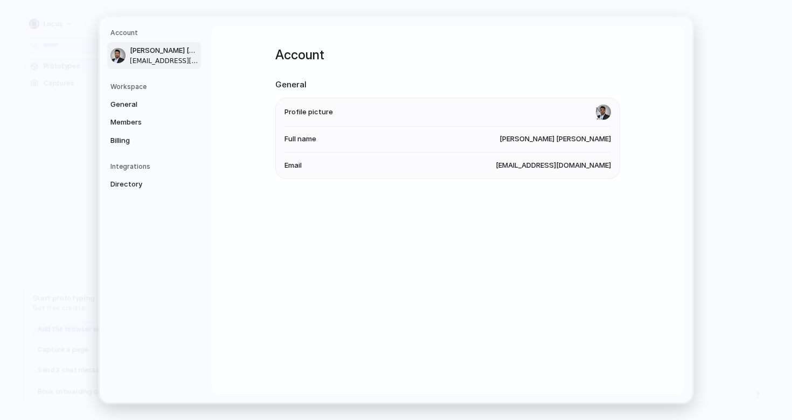 The image size is (792, 420). Describe the element at coordinates (154, 141) in the screenshot. I see `a: Billing` at that location.